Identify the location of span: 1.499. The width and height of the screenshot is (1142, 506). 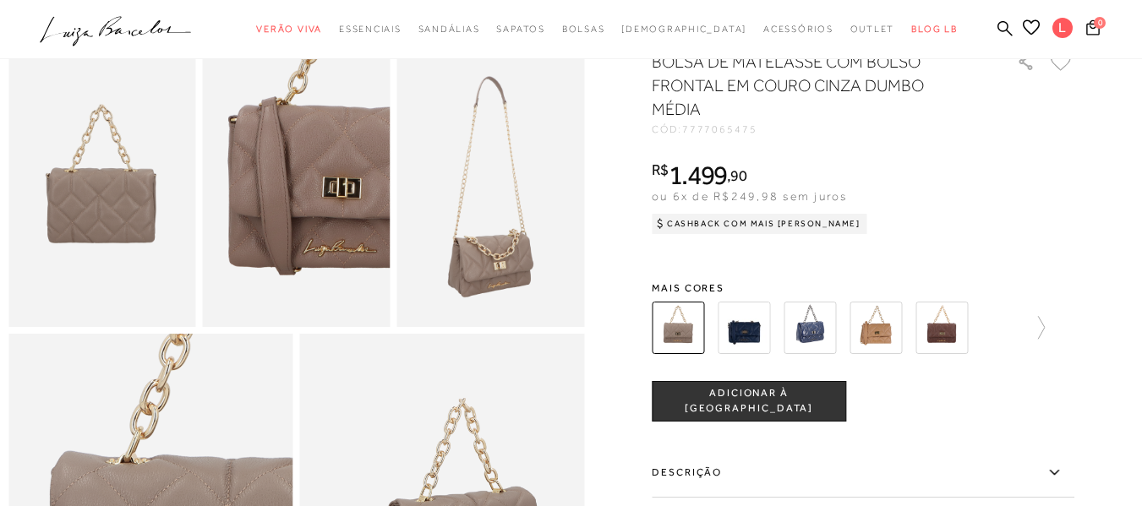
(698, 175).